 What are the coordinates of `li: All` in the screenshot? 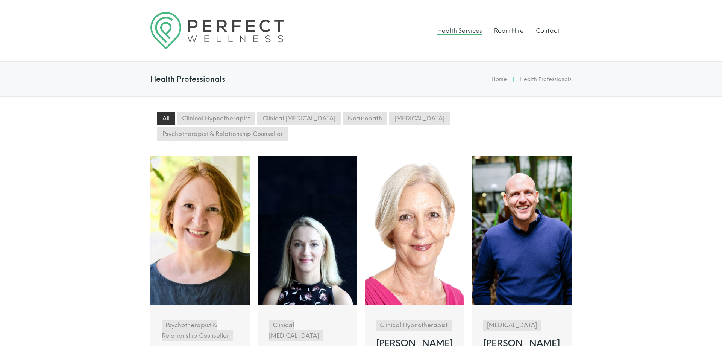 It's located at (166, 118).